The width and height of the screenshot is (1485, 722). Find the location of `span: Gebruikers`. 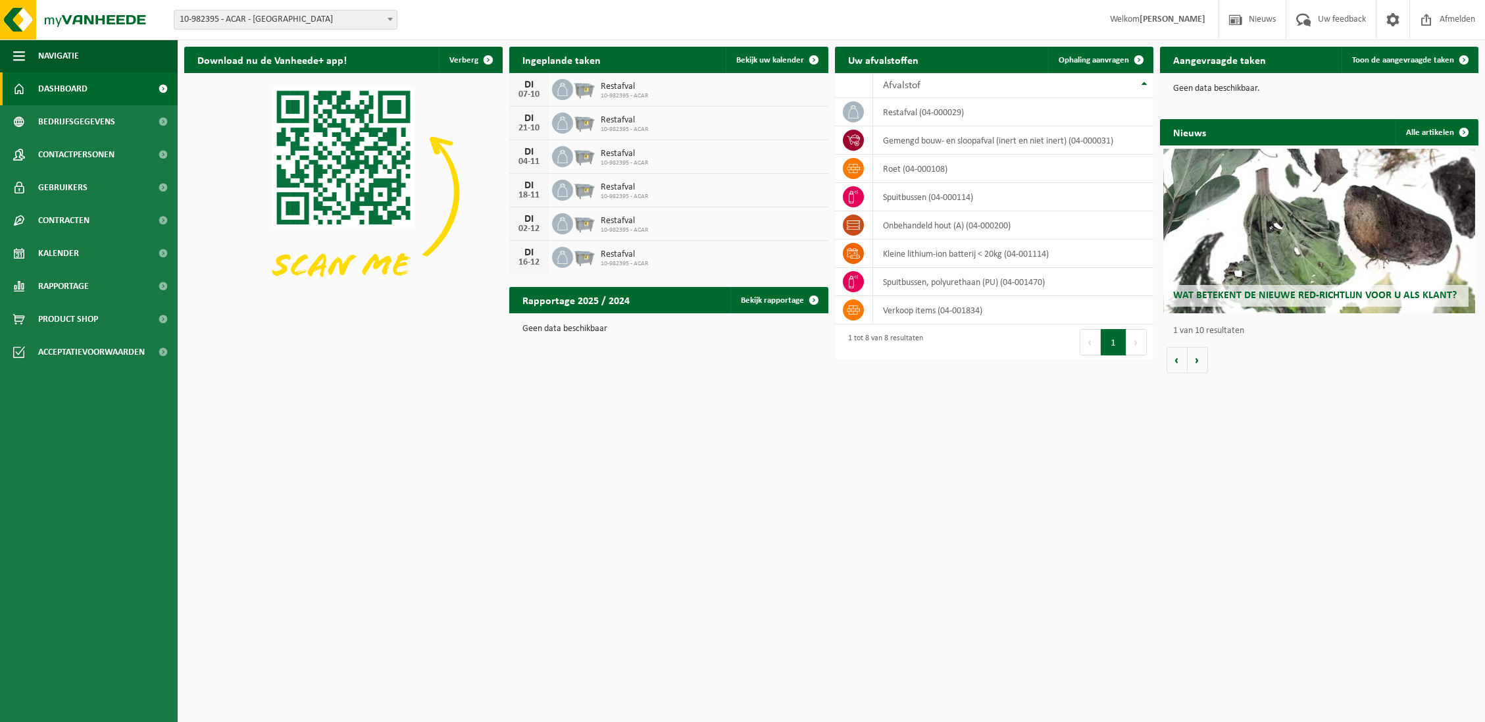

span: Gebruikers is located at coordinates (62, 187).